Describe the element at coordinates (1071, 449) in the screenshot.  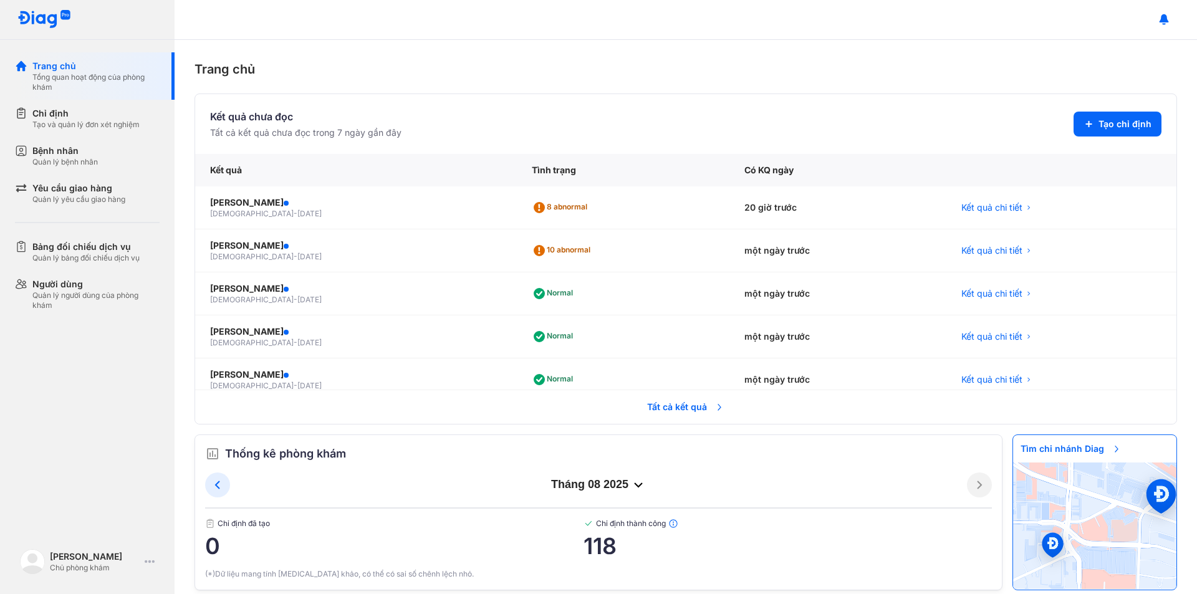
I see `span: Tìm chi nhánh Diag` at that location.